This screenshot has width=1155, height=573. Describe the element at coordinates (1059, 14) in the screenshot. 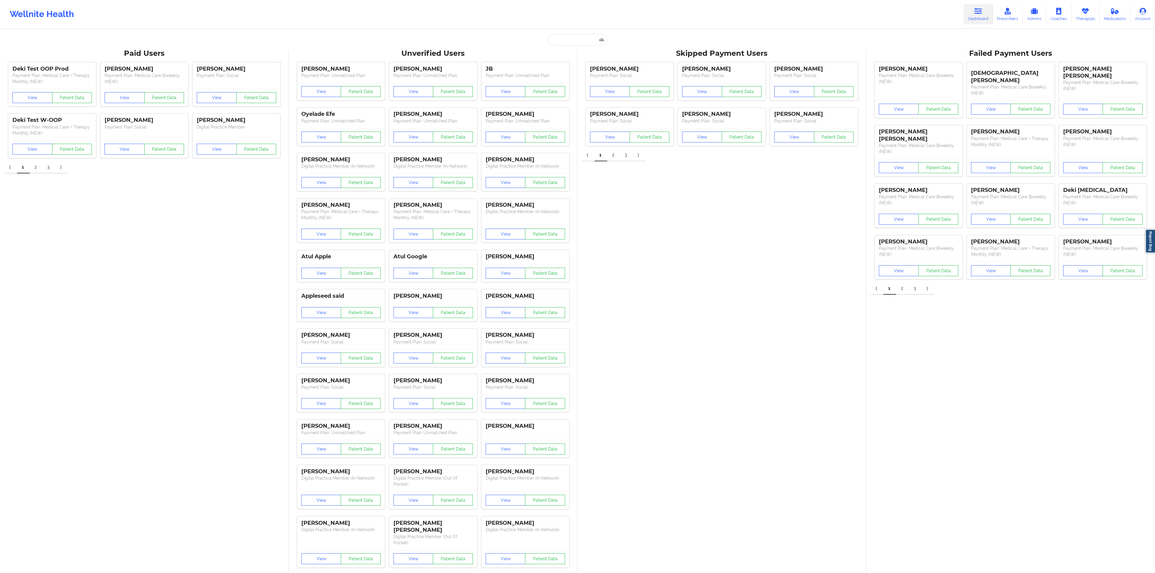

I see `a: Coaches` at that location.